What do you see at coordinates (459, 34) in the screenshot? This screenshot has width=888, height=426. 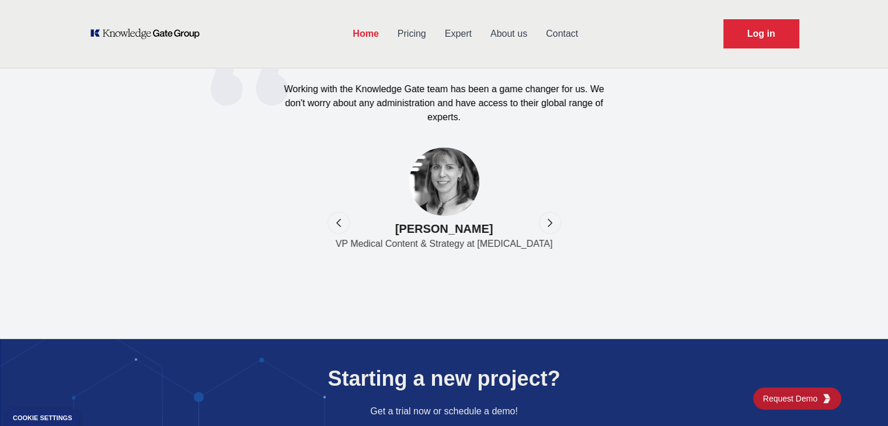 I see `a: Expert` at bounding box center [459, 34].